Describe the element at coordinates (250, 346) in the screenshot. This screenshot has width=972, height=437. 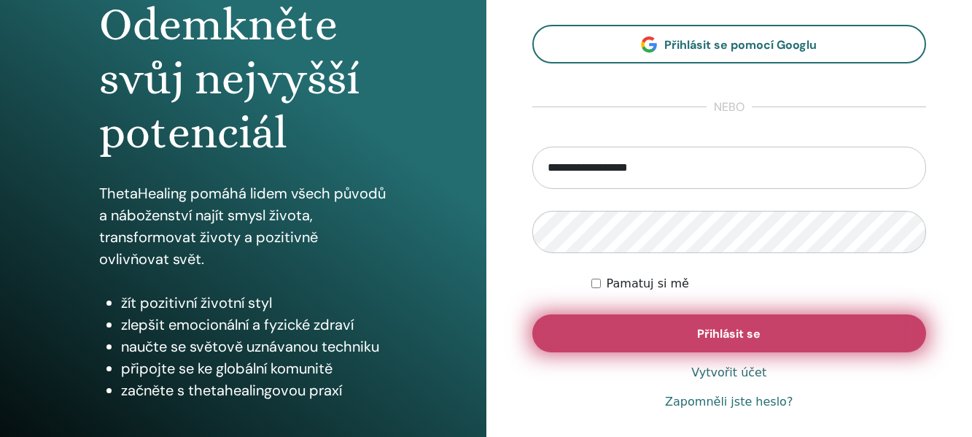
I see `font: naučte se světově uznávanou techniku` at that location.